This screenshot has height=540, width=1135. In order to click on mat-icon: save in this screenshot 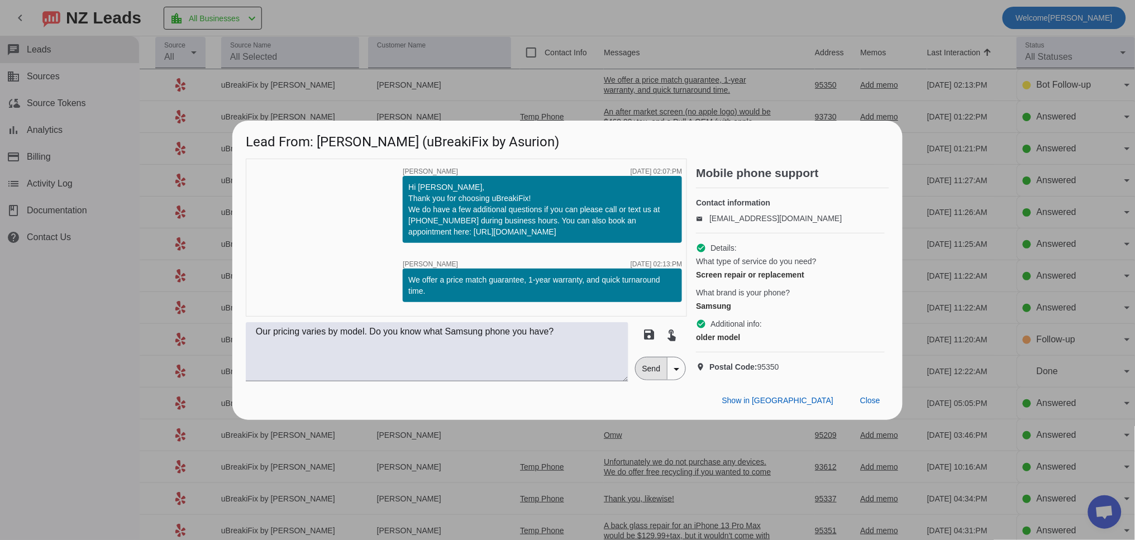, I will do `click(650, 335)`.